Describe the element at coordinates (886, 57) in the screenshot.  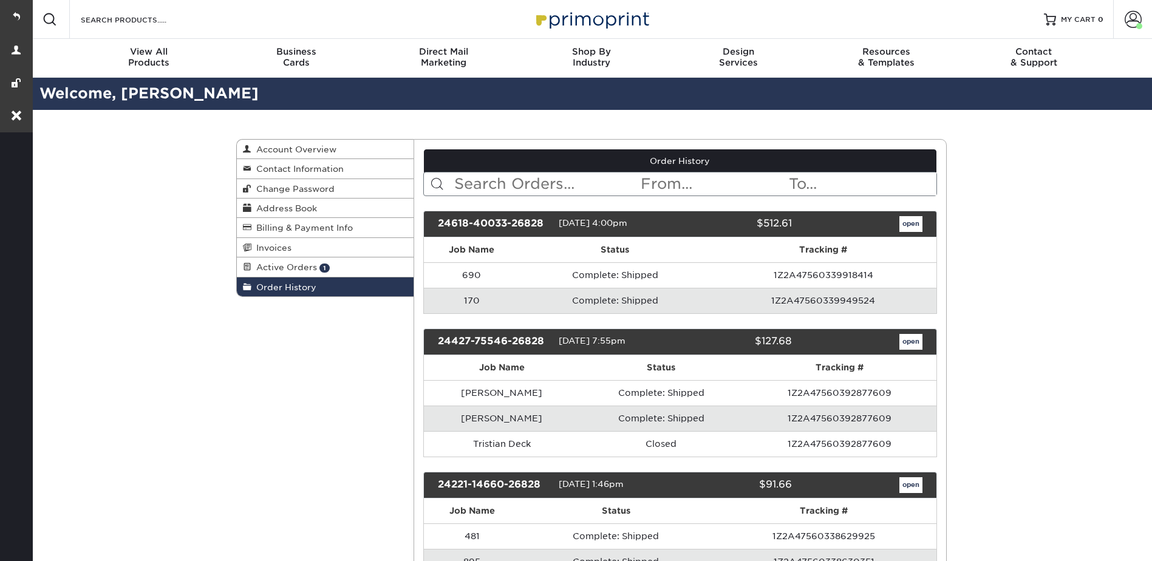
I see `div: & Templates` at that location.